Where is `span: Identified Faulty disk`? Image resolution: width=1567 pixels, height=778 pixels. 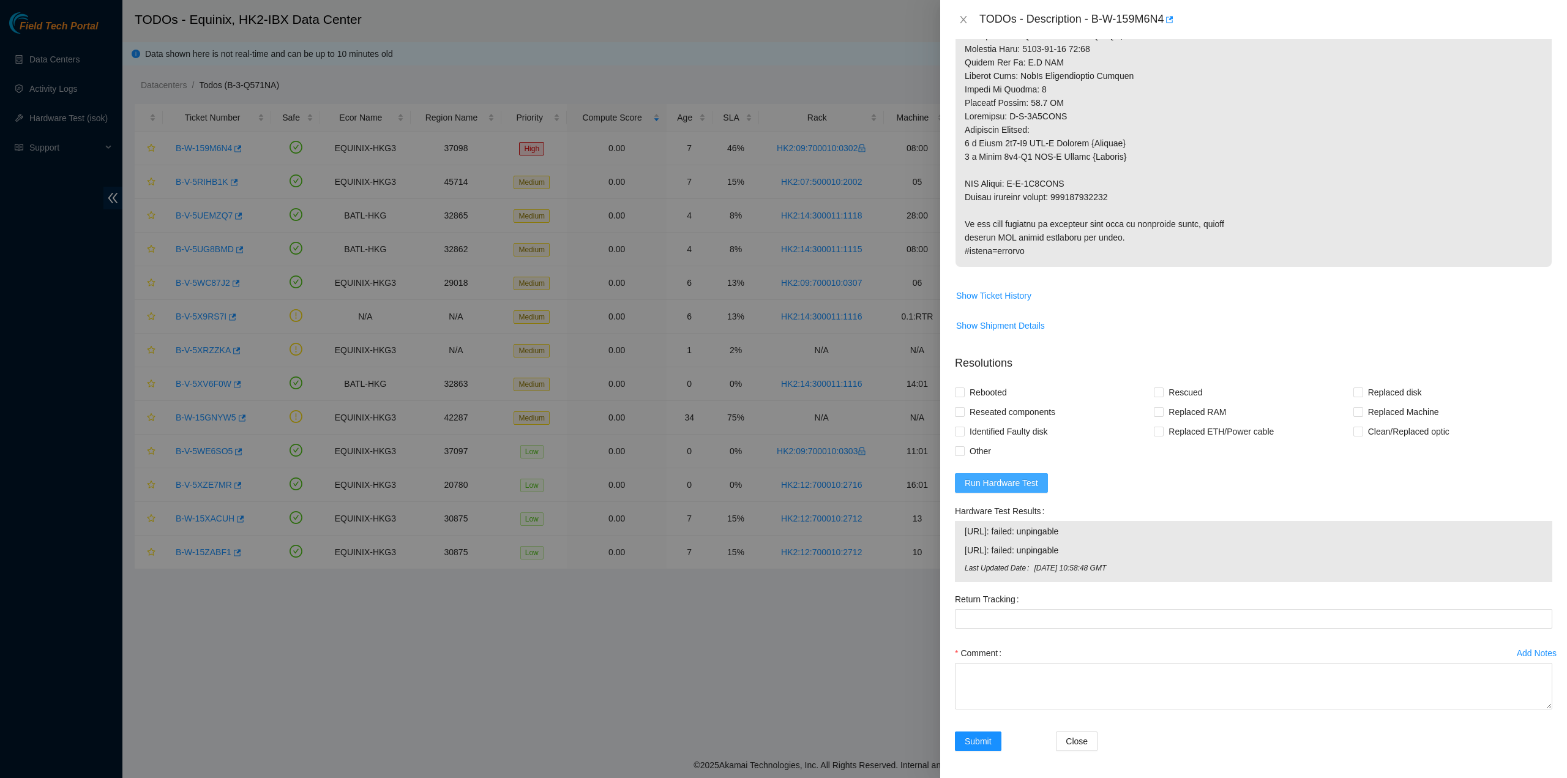
span: Identified Faulty disk is located at coordinates (1009, 432).